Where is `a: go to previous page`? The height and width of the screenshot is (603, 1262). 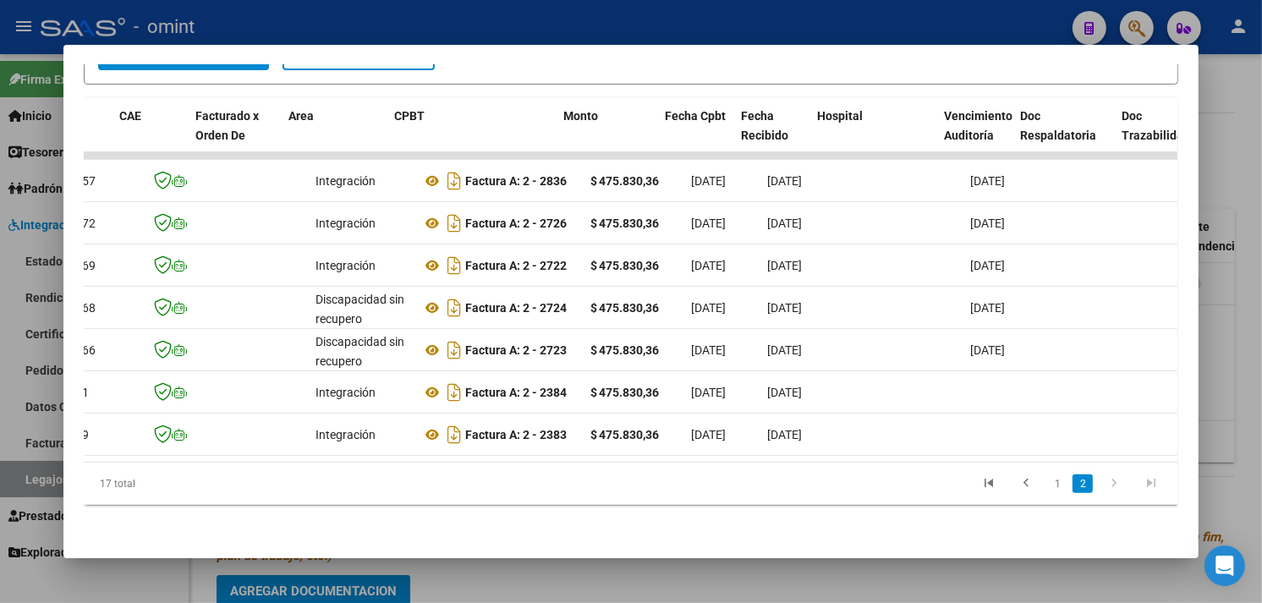 a: go to previous page is located at coordinates (1026, 484).